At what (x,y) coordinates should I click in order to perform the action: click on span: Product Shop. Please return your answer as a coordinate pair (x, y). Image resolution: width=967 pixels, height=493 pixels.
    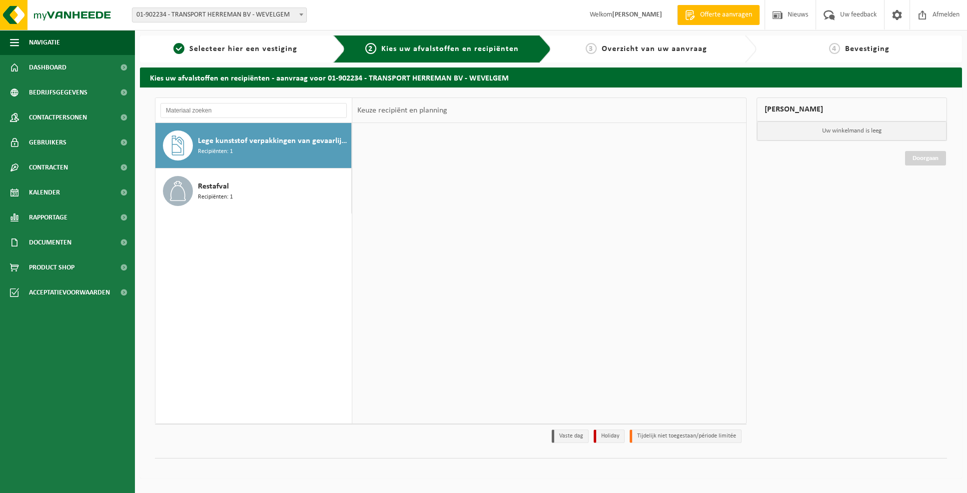
    Looking at the image, I should click on (51, 267).